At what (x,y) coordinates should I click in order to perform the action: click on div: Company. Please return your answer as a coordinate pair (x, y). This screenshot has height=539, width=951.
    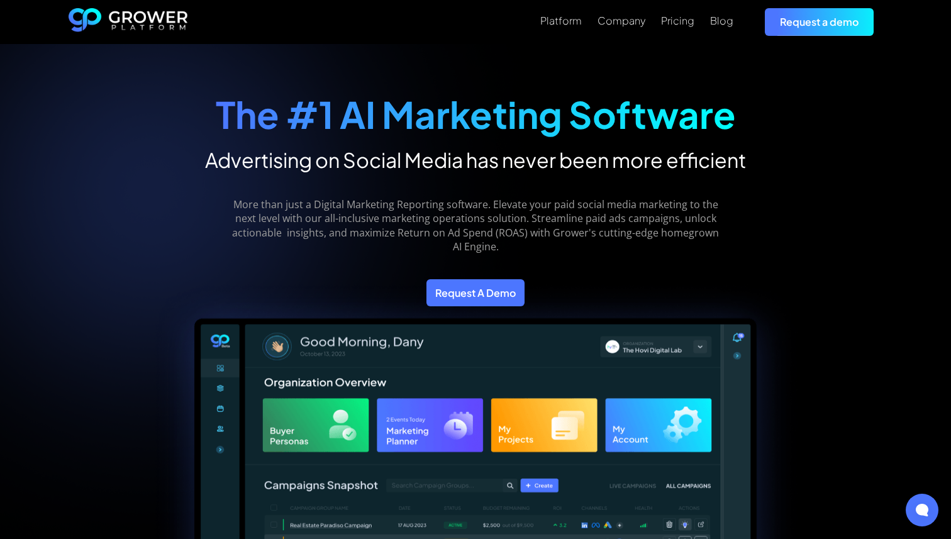
    Looking at the image, I should click on (621, 20).